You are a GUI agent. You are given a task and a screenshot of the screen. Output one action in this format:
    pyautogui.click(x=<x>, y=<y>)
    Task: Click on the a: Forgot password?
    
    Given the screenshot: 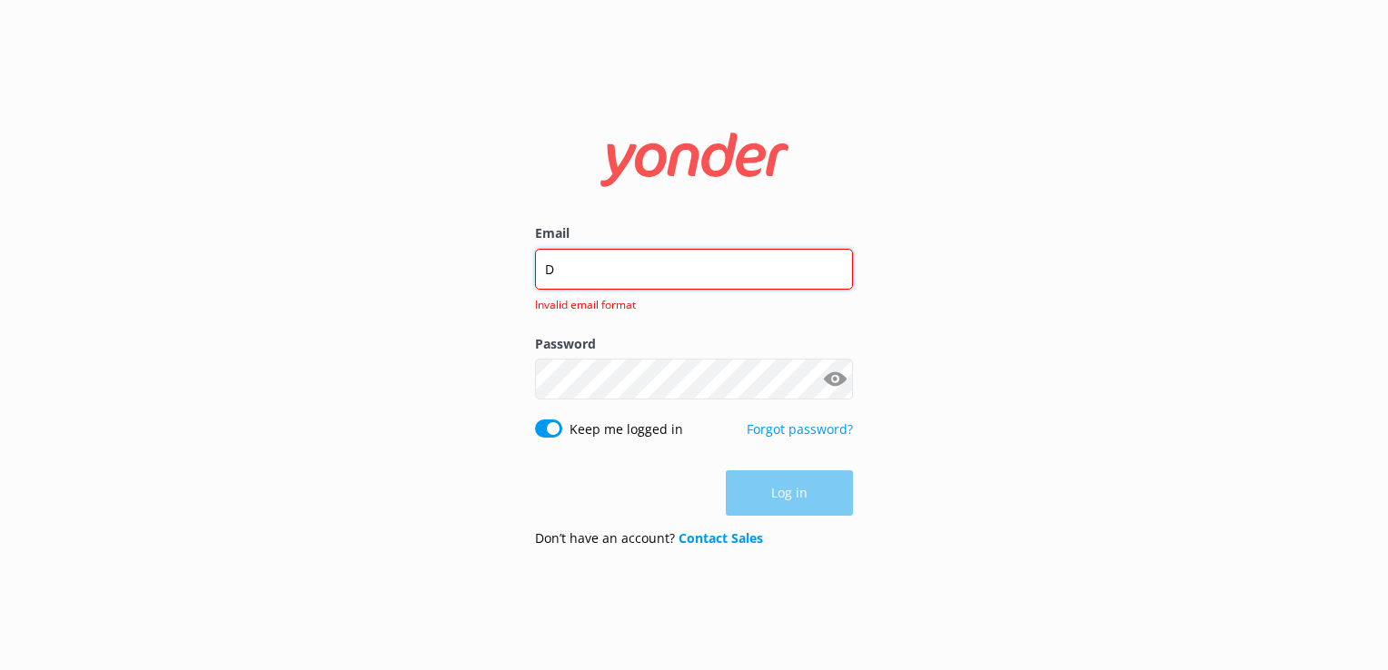 What is the action you would take?
    pyautogui.click(x=799, y=429)
    